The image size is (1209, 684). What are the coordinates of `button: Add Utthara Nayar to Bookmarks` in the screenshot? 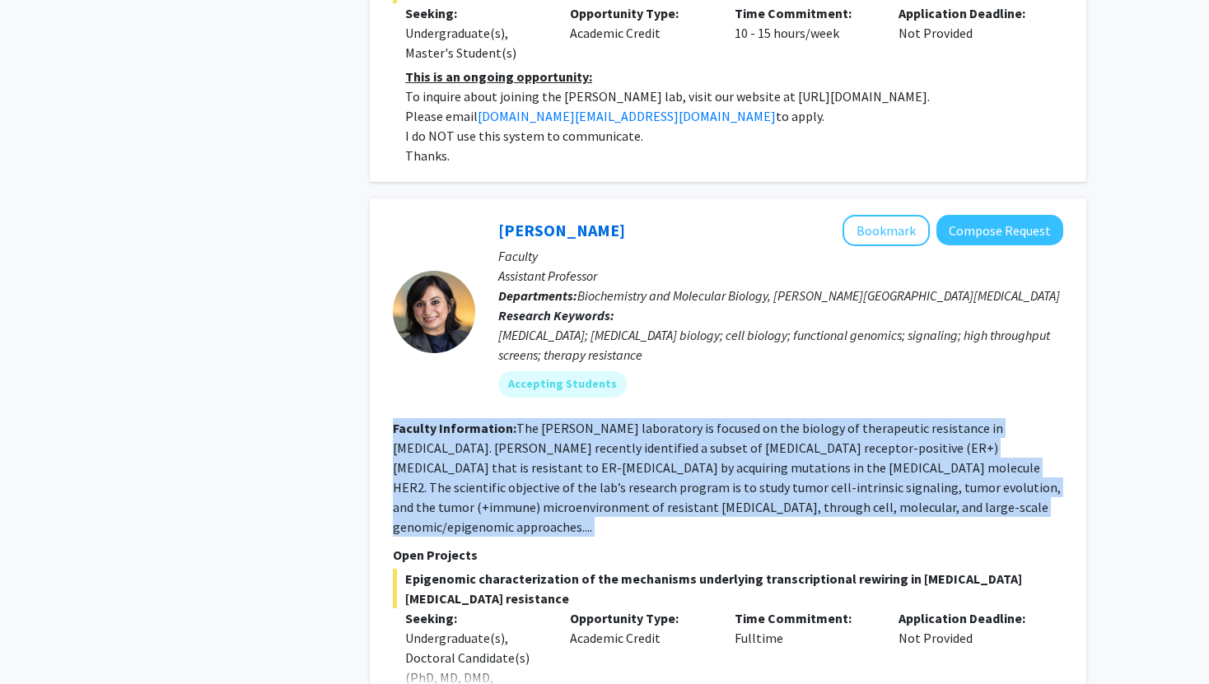 It's located at (886, 231).